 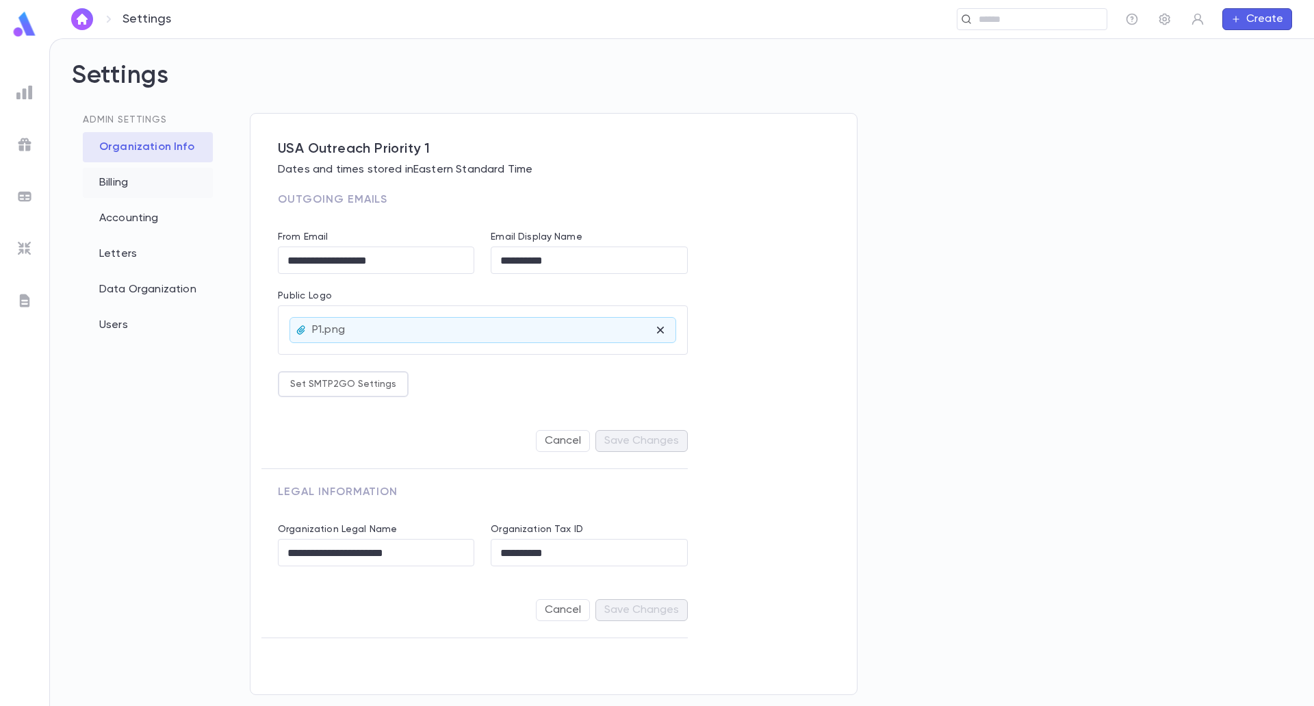 What do you see at coordinates (148, 183) in the screenshot?
I see `div: Billing` at bounding box center [148, 183].